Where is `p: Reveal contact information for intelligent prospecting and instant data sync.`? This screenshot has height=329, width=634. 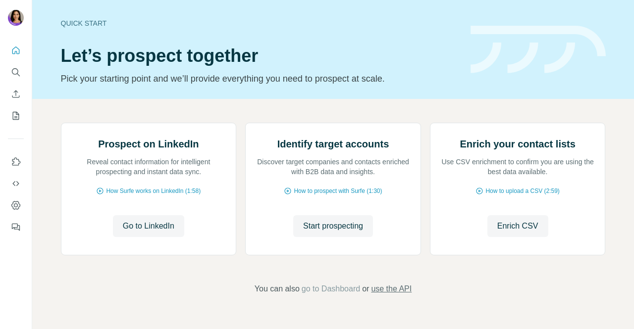
p: Reveal contact information for intelligent prospecting and instant data sync. is located at coordinates (149, 167).